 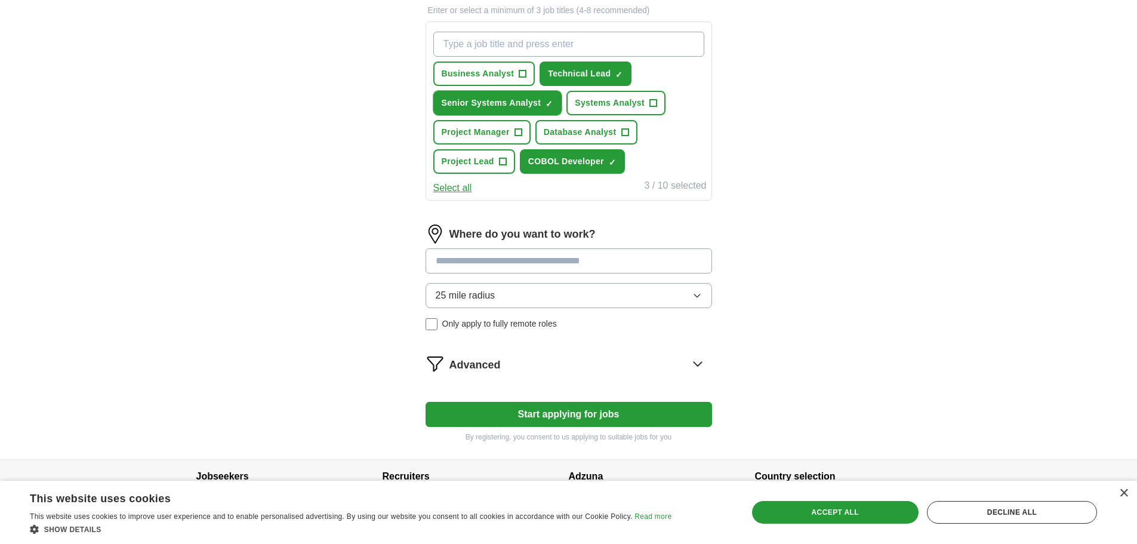 What do you see at coordinates (569, 10) in the screenshot?
I see `p: Enter or select a minimum of 3 job titles (4-8 recommended)` at bounding box center [569, 10].